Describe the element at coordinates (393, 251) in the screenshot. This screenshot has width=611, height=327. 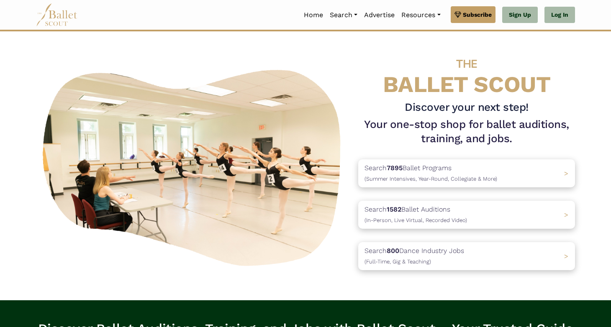
I see `b: 800` at that location.